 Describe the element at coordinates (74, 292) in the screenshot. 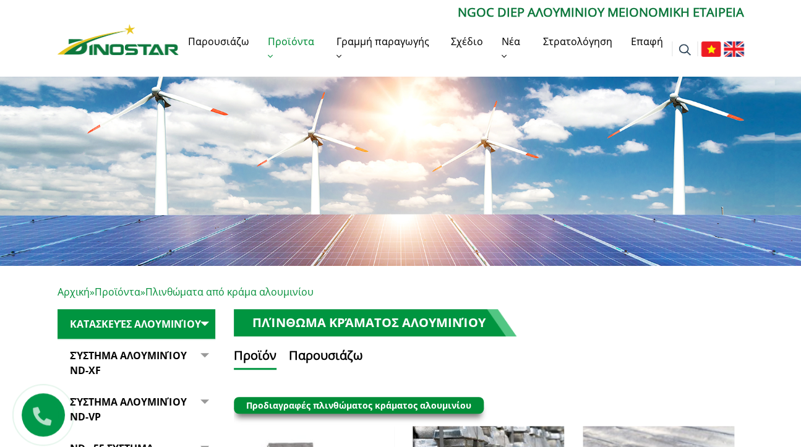

I see `a: Αρχική` at that location.